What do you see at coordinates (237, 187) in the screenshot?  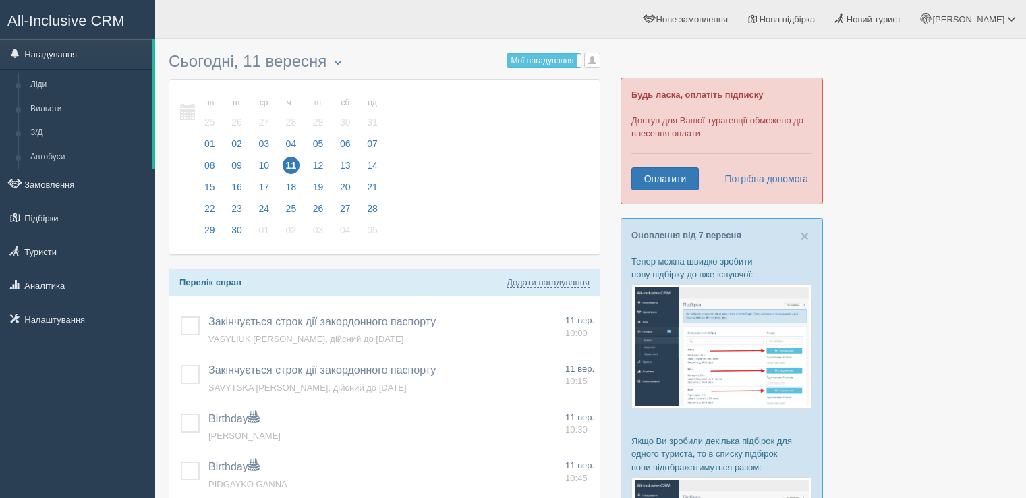 I see `span: 16` at bounding box center [237, 187].